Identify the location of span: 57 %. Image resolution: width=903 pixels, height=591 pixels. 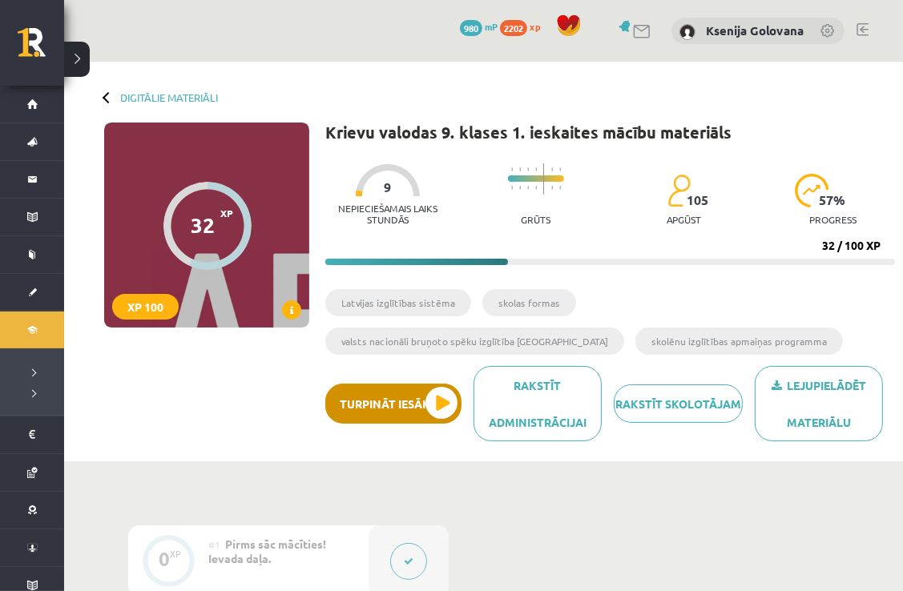
(833, 200).